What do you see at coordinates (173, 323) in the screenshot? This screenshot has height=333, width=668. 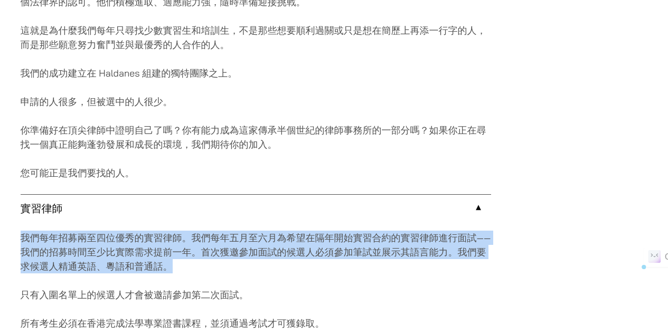 I see `font: 所有考生必須在香港完成法學專業證書課程，並須通過考試才可獲錄取。` at bounding box center [173, 323].